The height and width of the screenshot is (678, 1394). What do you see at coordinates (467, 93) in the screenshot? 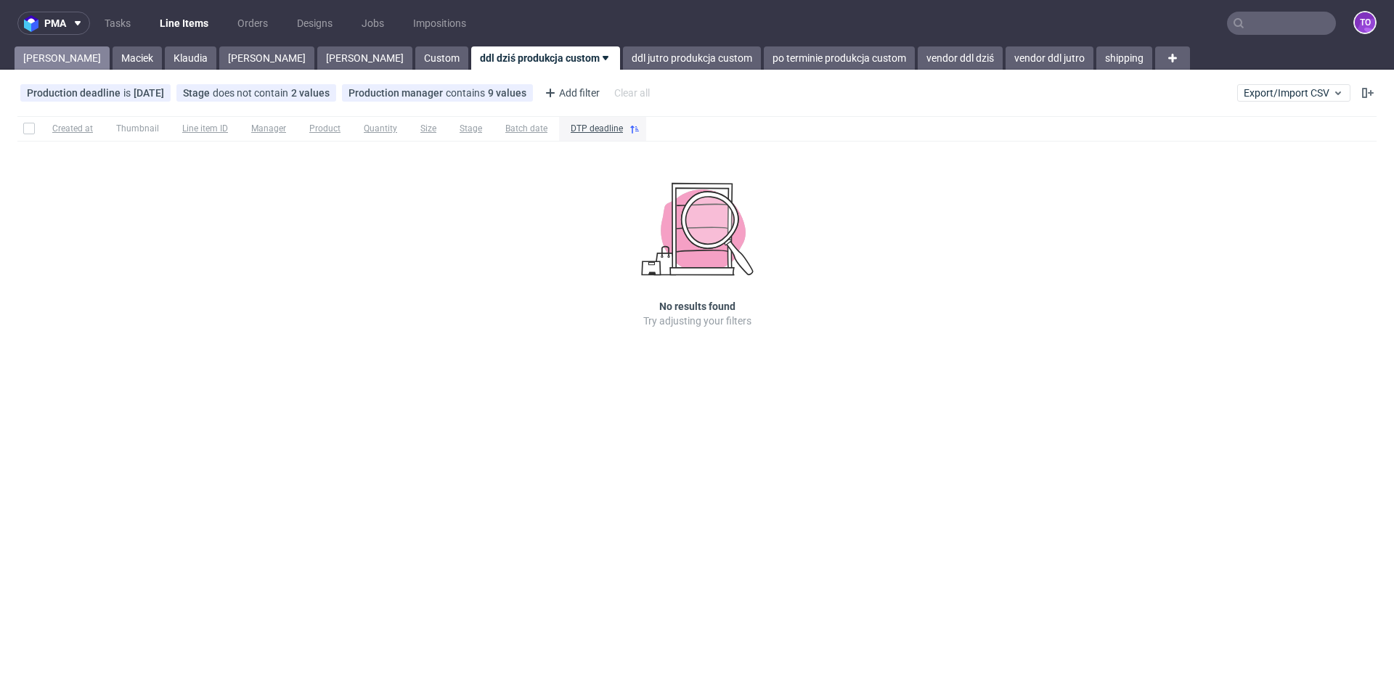
I see `span: contains` at bounding box center [467, 93].